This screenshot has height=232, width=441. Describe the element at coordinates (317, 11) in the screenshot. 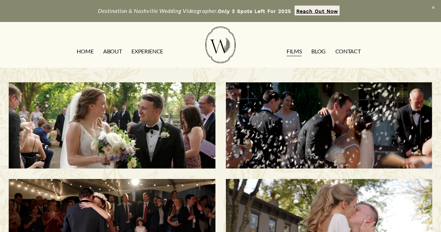

I see `strong: Reach Out Now` at that location.